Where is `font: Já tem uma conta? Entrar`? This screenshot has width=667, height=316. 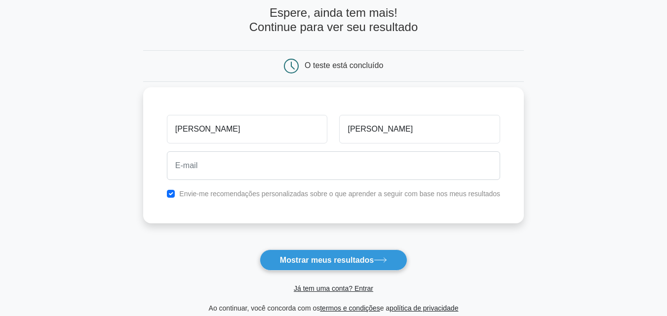 font: Já tem uma conta? Entrar is located at coordinates (333, 289).